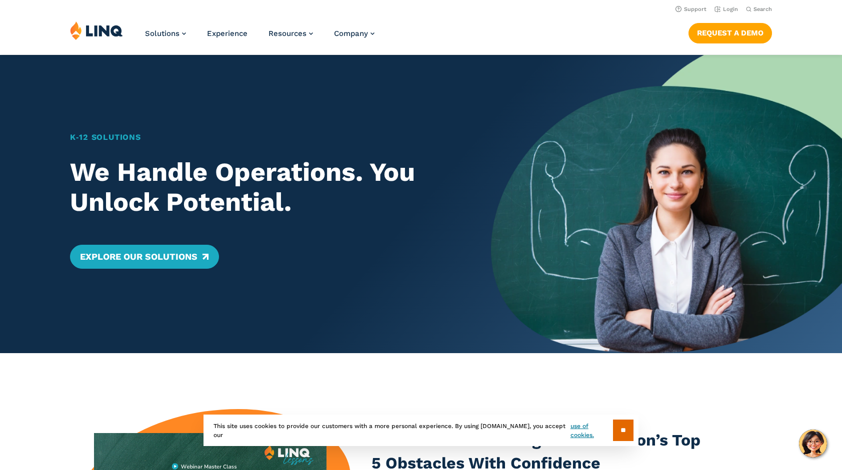  I want to click on a: Support, so click(691, 9).